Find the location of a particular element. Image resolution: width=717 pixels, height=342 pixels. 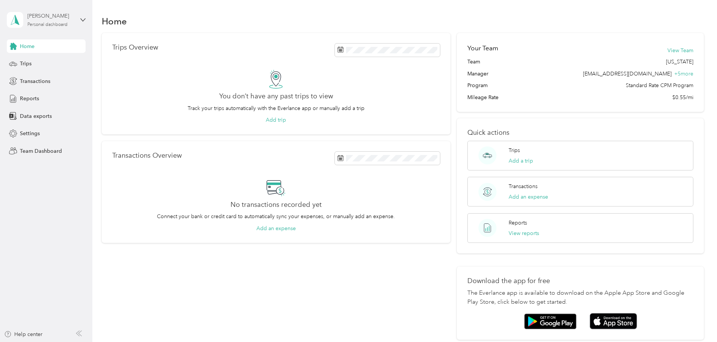

span: Transactions is located at coordinates (35, 81).